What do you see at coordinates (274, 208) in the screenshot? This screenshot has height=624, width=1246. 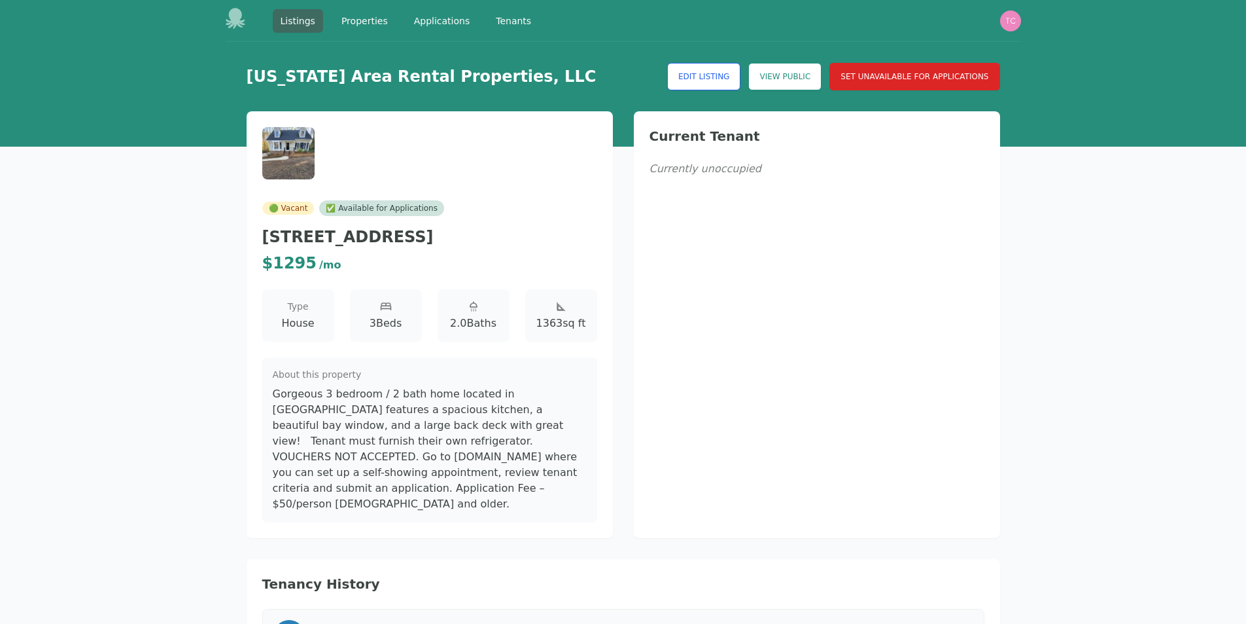 I see `span: vacant` at bounding box center [274, 208].